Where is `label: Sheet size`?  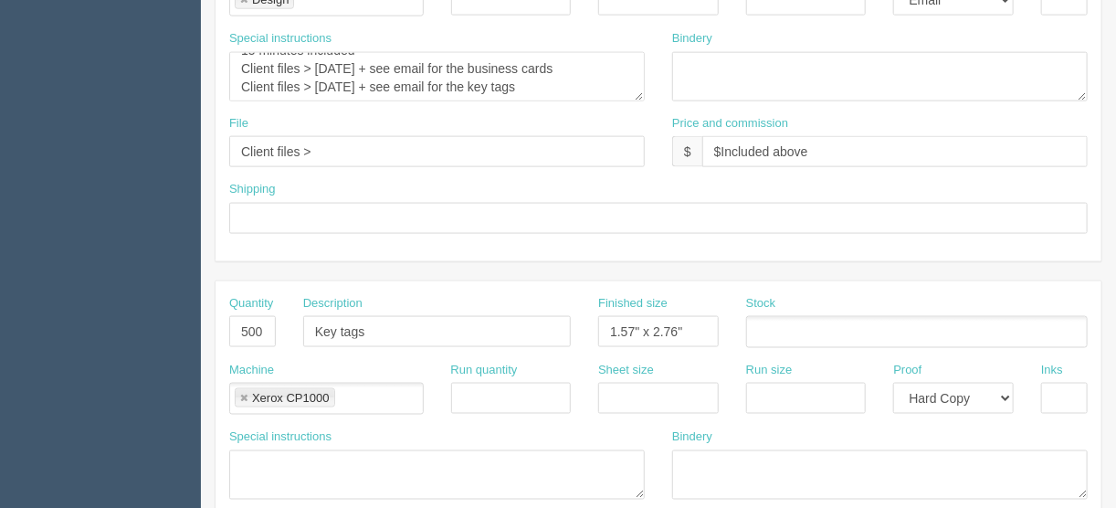 label: Sheet size is located at coordinates (625, 370).